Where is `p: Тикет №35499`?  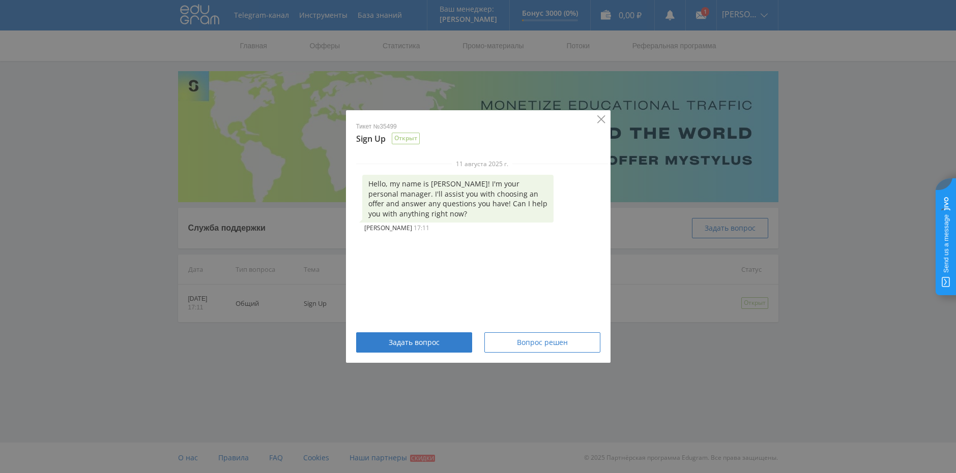
p: Тикет №35499 is located at coordinates (478, 127).